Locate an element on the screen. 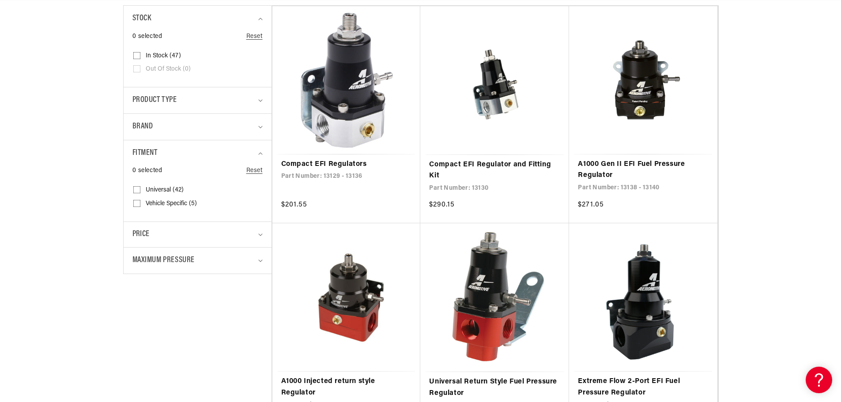 Image resolution: width=841 pixels, height=402 pixels. a: Universal Return Style Fuel Pressure Regulator is located at coordinates (495, 388).